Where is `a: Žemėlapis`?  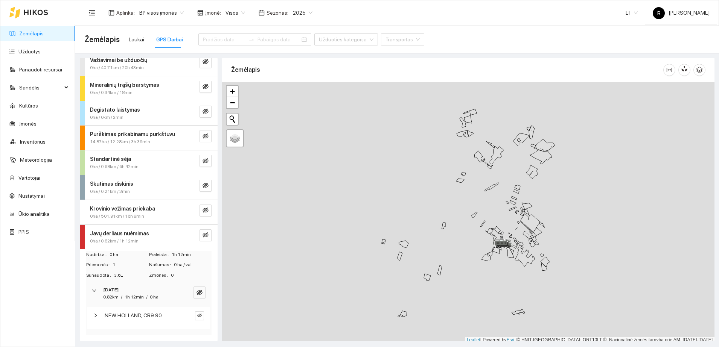
a: Žemėlapis is located at coordinates (31, 34).